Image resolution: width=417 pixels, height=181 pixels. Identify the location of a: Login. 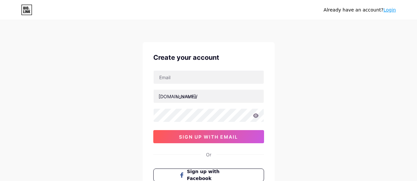
(389, 10).